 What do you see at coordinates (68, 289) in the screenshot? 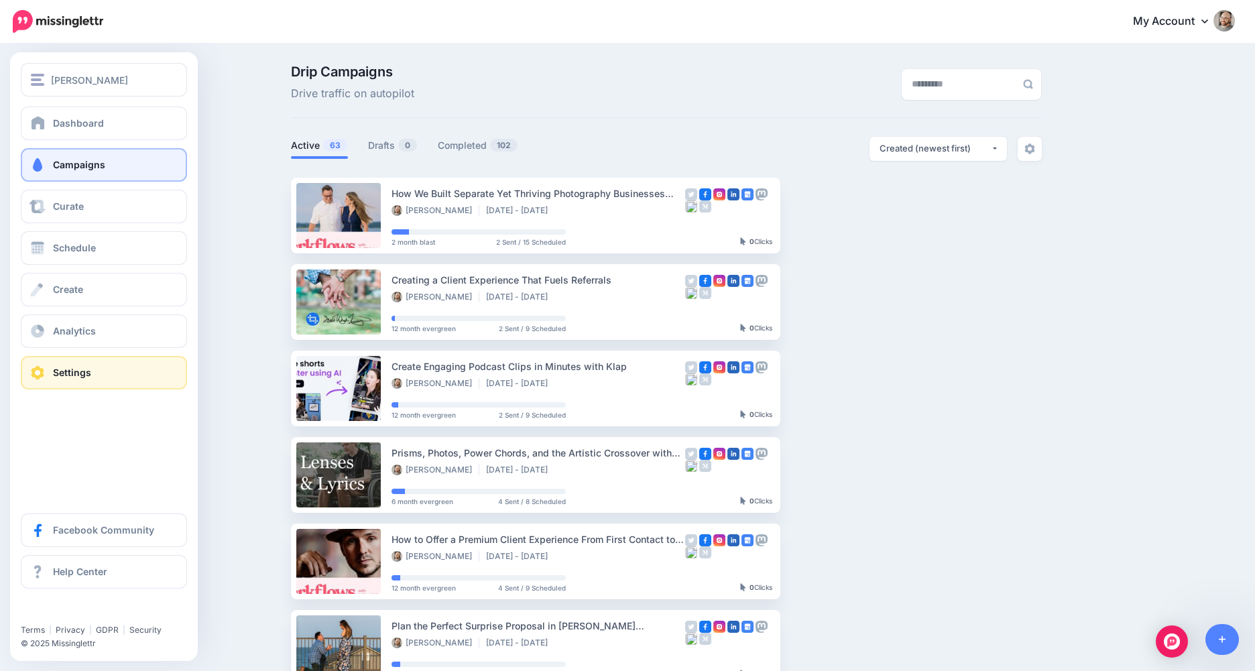
I see `span: Create` at bounding box center [68, 289].